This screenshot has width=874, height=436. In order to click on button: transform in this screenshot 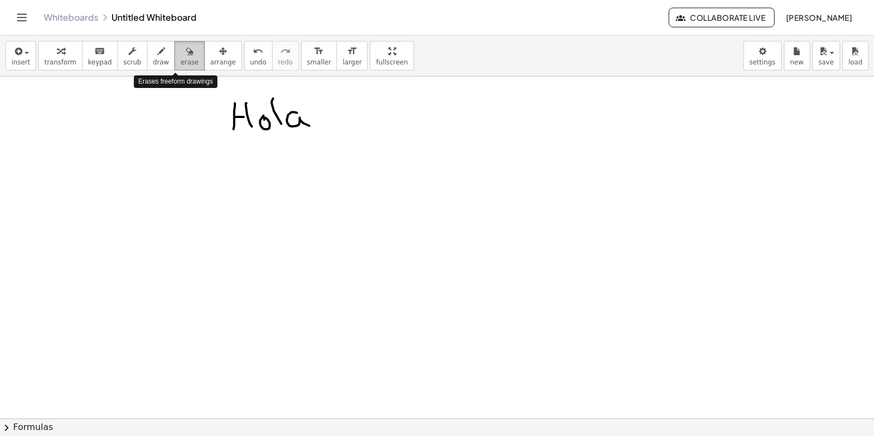, I will do `click(60, 56)`.